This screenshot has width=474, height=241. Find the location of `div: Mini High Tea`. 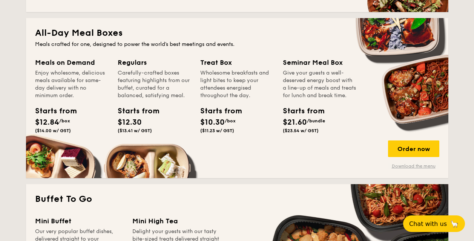

div: Mini High Tea is located at coordinates (176, 221).